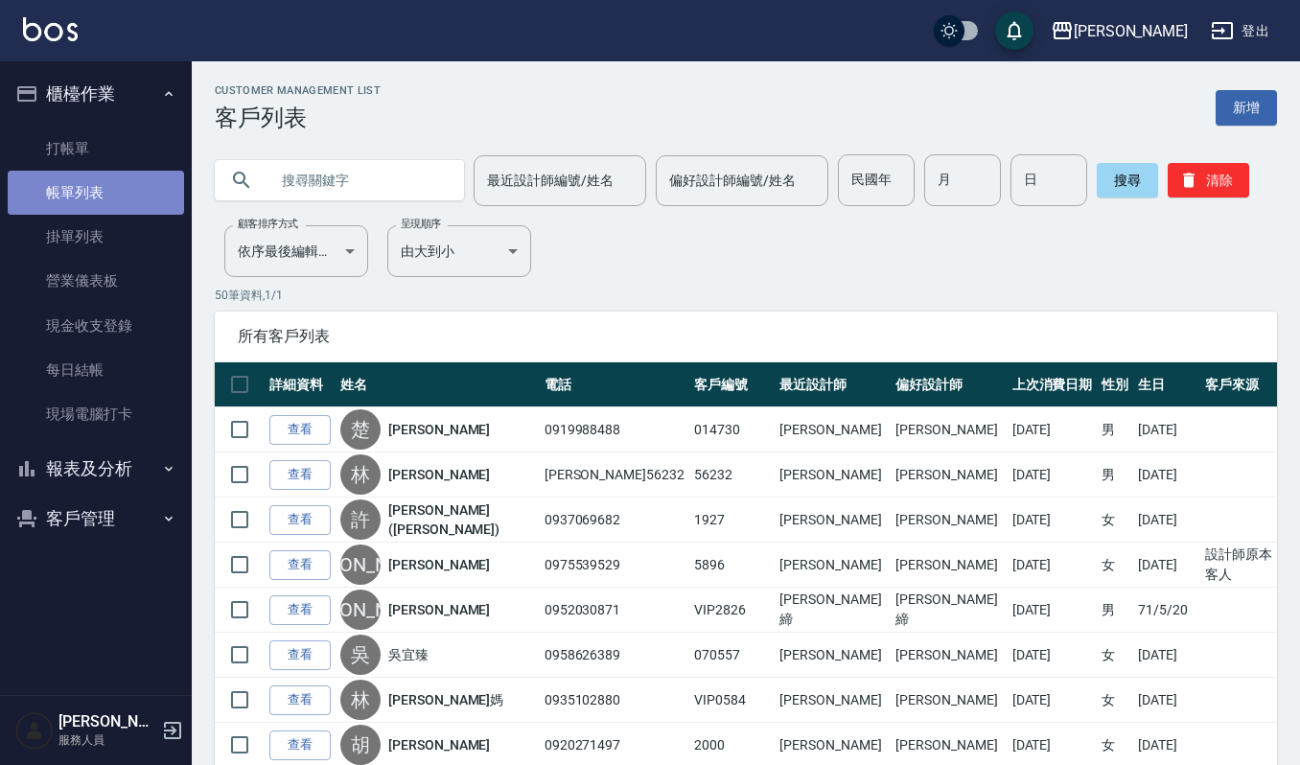 The width and height of the screenshot is (1300, 765). Describe the element at coordinates (96, 326) in the screenshot. I see `a: 現金收支登錄` at that location.